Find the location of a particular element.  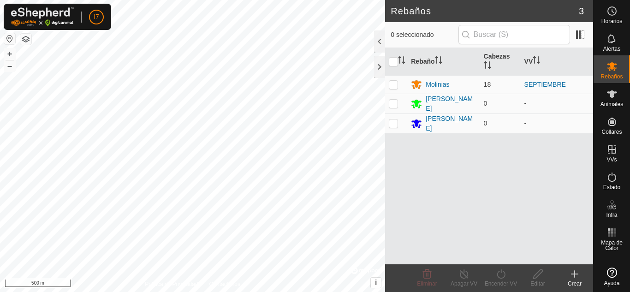

span: I7 is located at coordinates (96, 17).